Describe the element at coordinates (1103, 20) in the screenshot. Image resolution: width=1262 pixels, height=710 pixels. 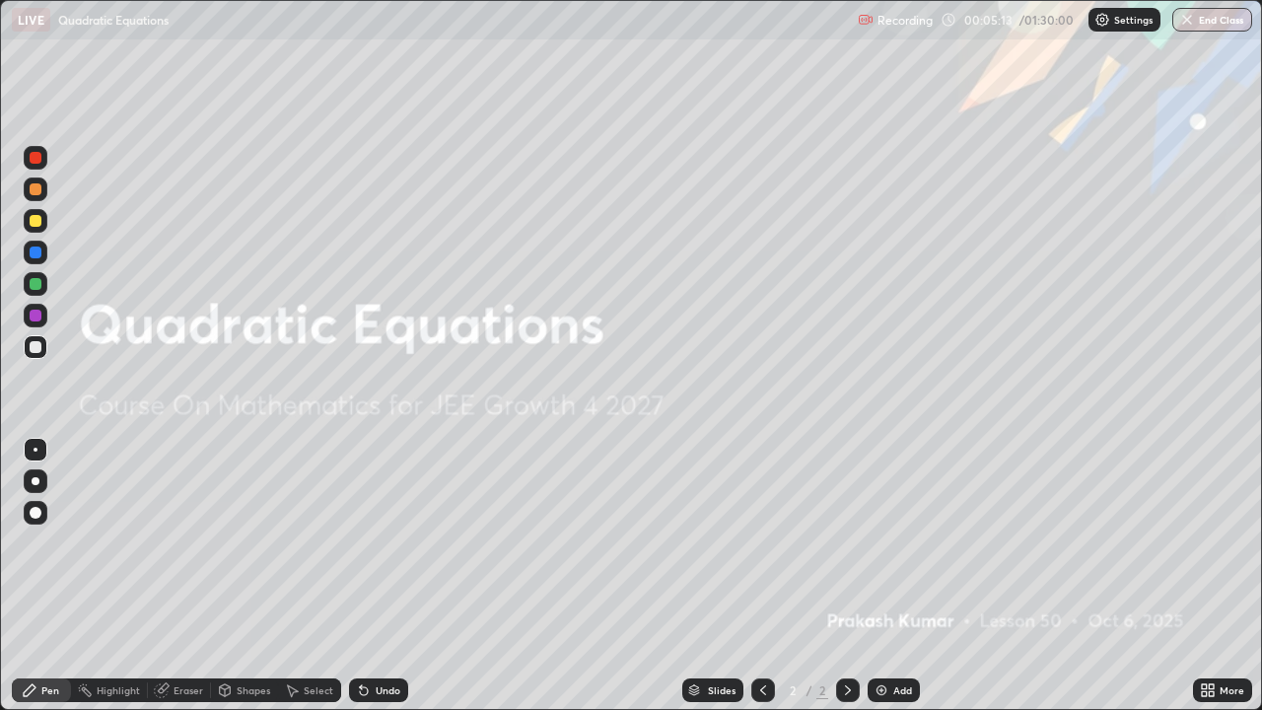
I see `img: class-settings-icons` at that location.